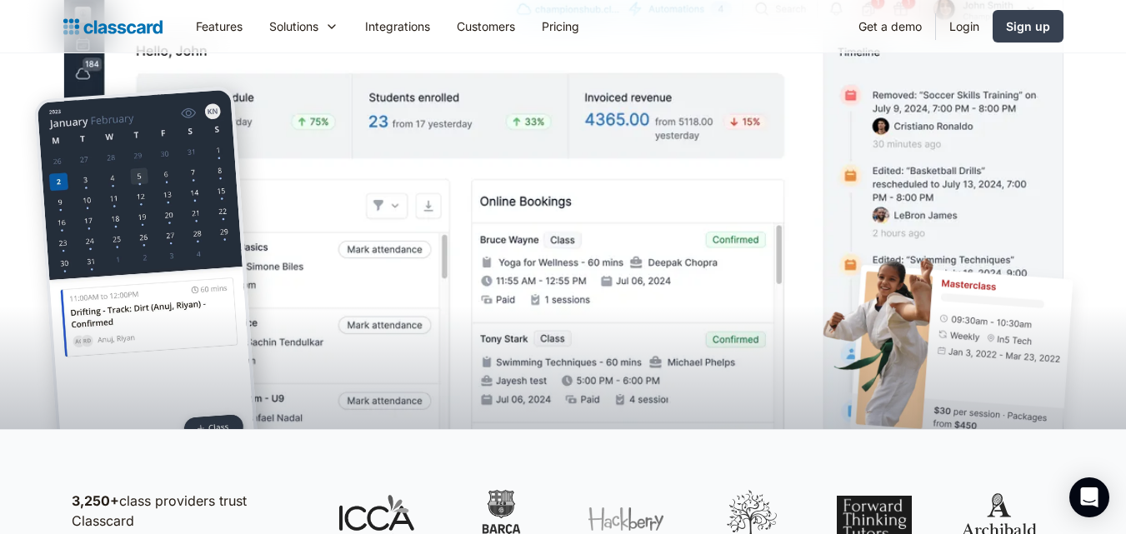 The height and width of the screenshot is (534, 1126). What do you see at coordinates (95, 501) in the screenshot?
I see `strong: 3,250+` at bounding box center [95, 501].